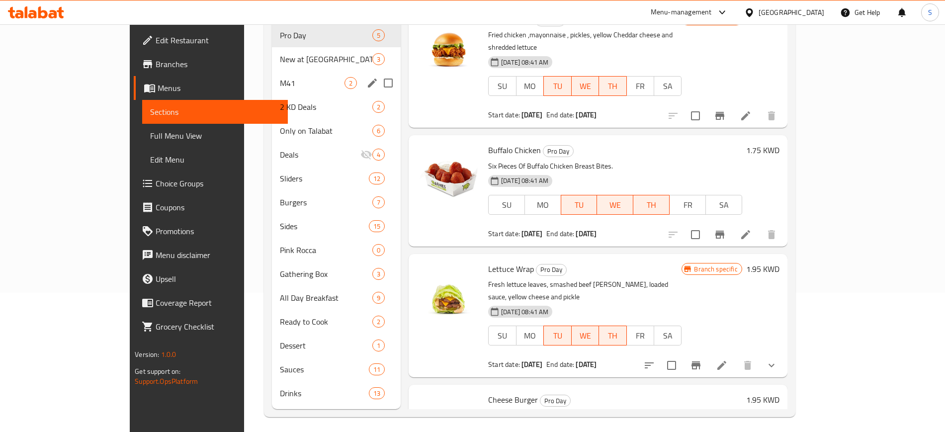 This screenshot has height=432, width=945. What do you see at coordinates (324, 178) in the screenshot?
I see `span: Sliders` at bounding box center [324, 178].